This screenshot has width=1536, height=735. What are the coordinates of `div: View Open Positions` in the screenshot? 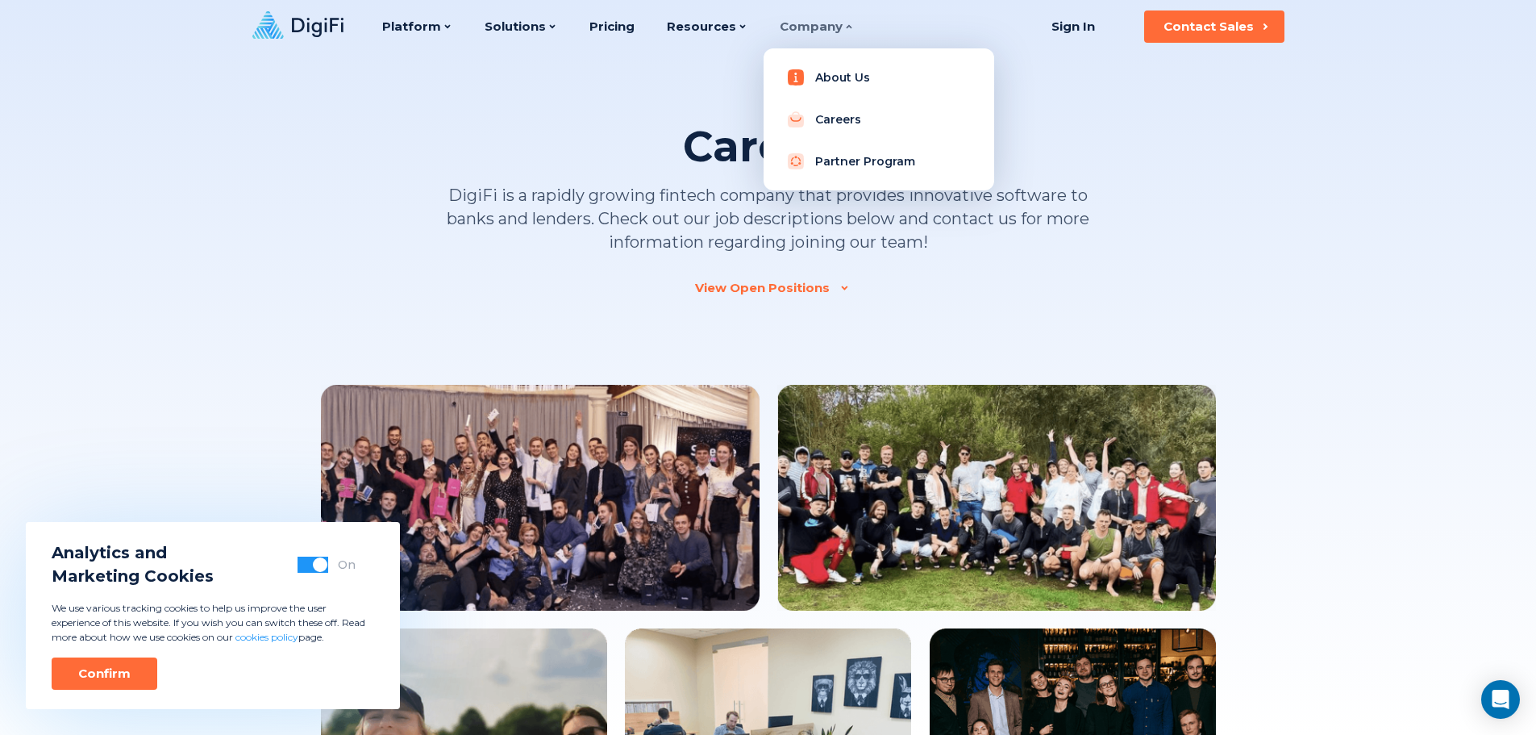 It's located at (762, 288).